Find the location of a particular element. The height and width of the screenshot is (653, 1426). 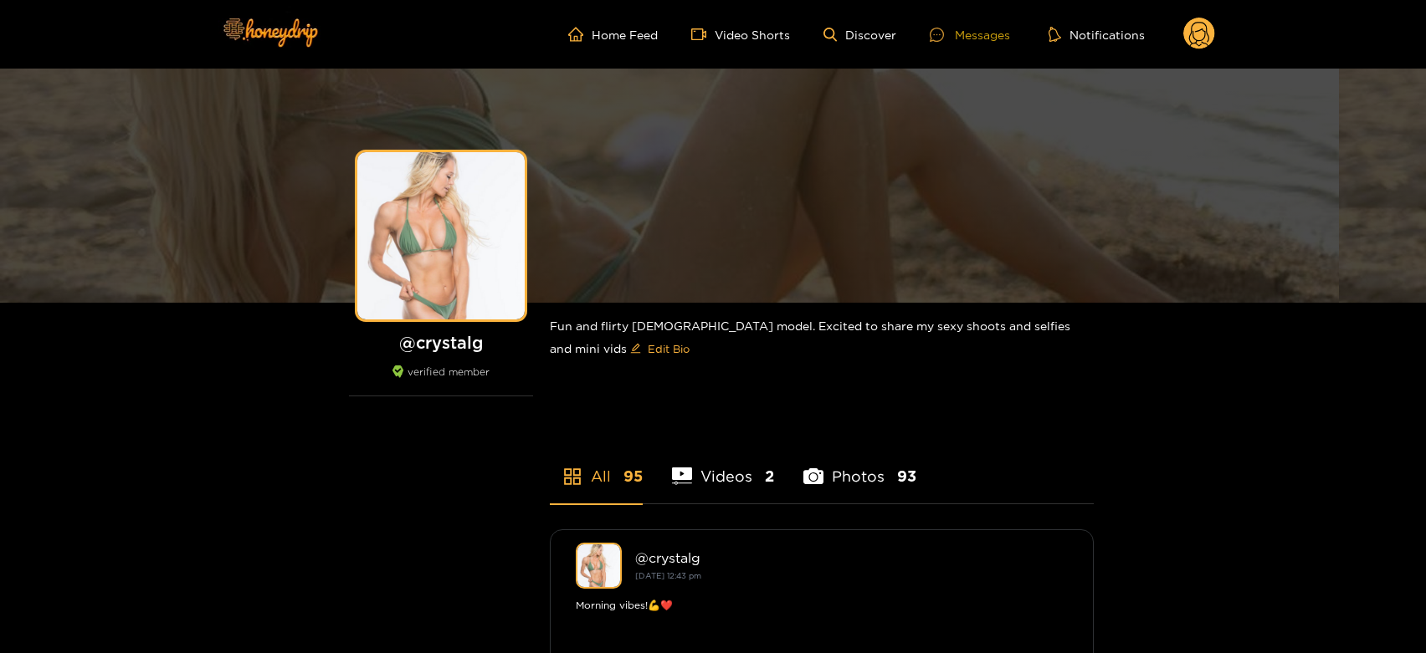

li: Videos is located at coordinates (723, 466).